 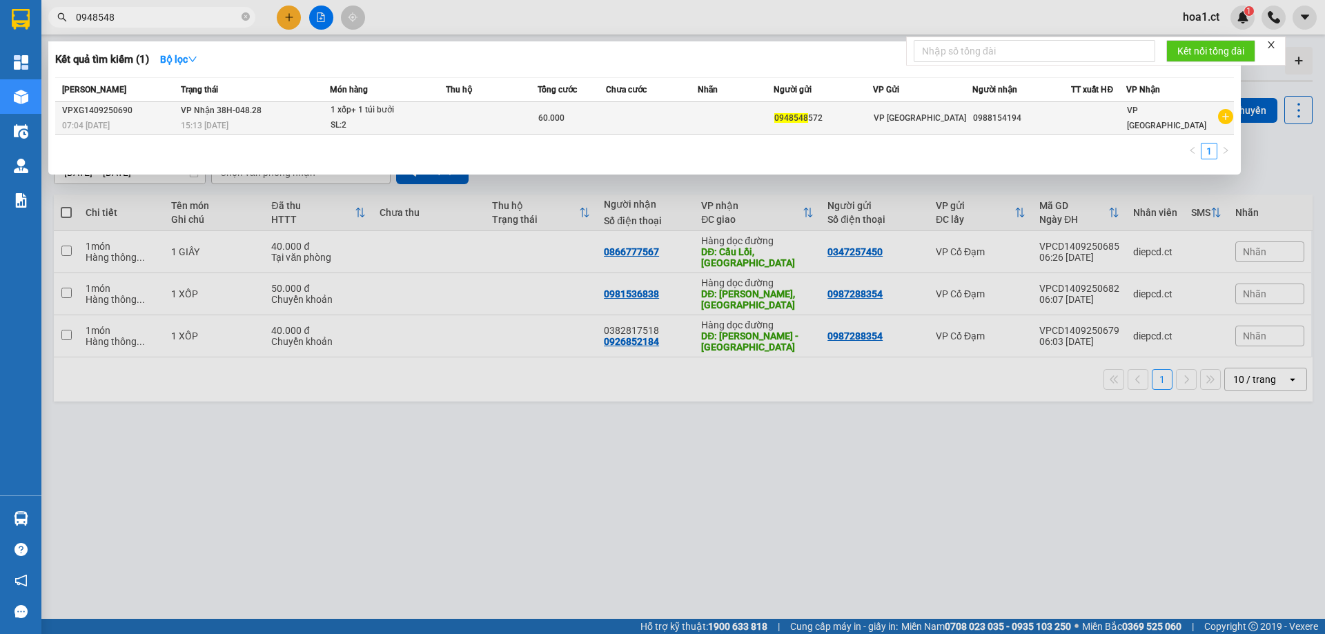 What do you see at coordinates (382, 110) in the screenshot?
I see `div: 1 xốp+ 1 túi bưởi` at bounding box center [382, 110].